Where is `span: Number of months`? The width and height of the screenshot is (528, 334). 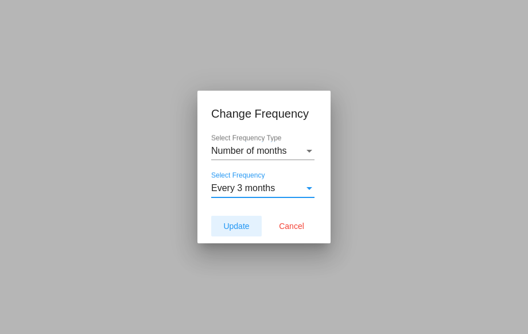 span: Number of months is located at coordinates (249, 150).